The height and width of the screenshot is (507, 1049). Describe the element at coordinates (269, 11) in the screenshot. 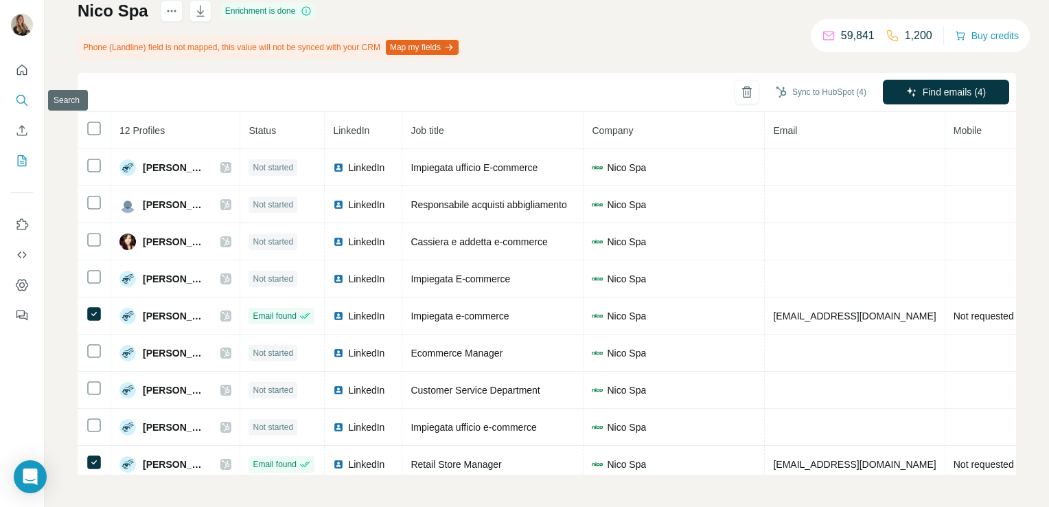

I see `div: Enrichment is done` at that location.